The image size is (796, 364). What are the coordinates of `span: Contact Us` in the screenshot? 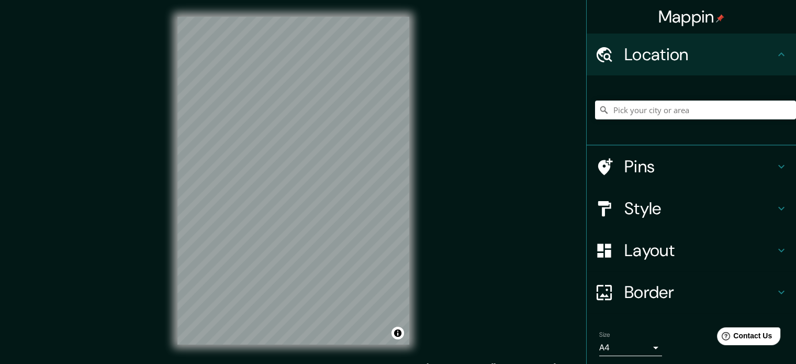 It's located at (50, 13).